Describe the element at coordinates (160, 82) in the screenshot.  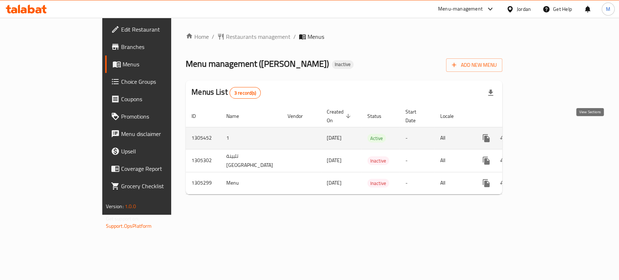
I see `span: Choice Groups` at that location.